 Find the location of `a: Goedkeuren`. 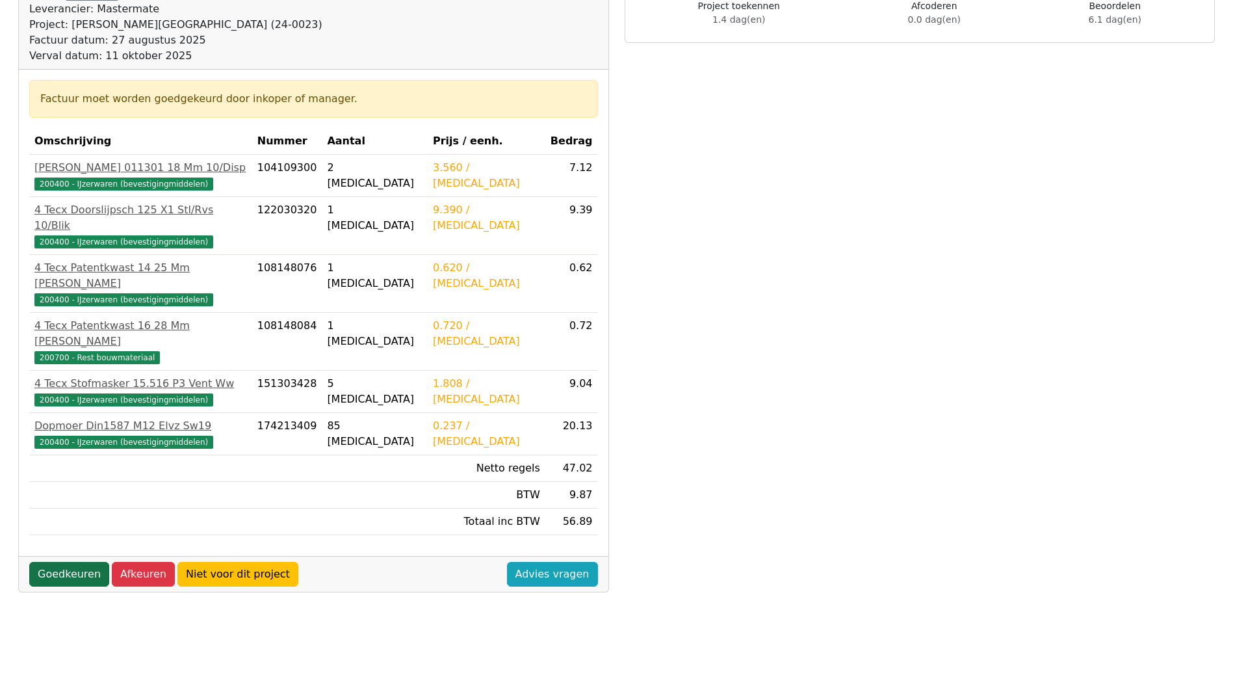

a: Goedkeuren is located at coordinates (69, 574).